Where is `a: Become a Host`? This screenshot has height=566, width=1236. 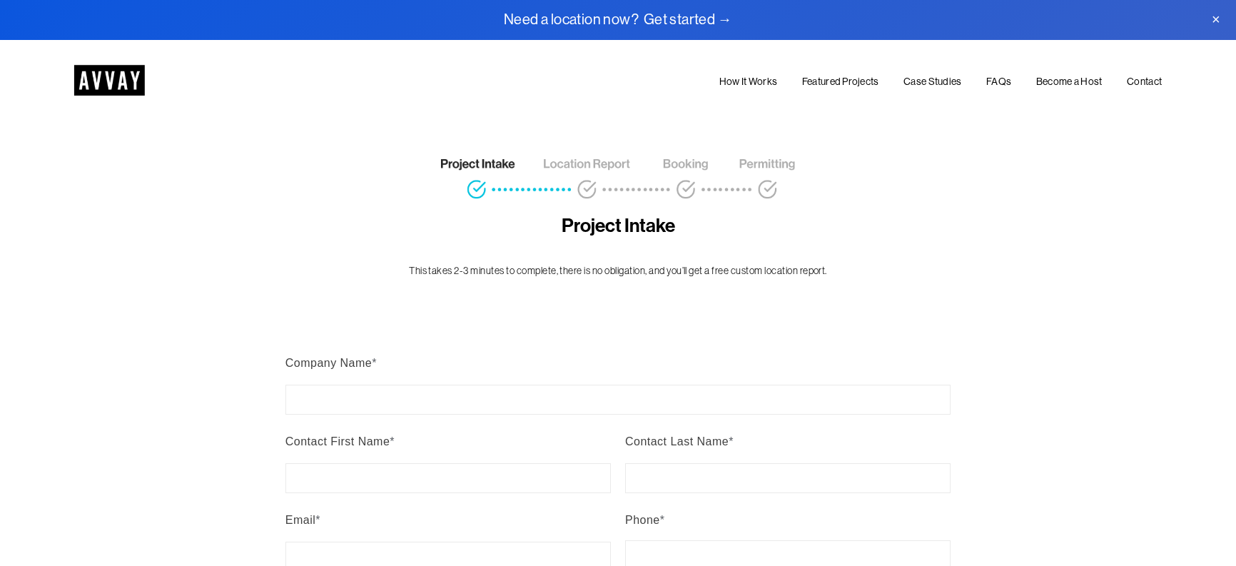 a: Become a Host is located at coordinates (1069, 81).